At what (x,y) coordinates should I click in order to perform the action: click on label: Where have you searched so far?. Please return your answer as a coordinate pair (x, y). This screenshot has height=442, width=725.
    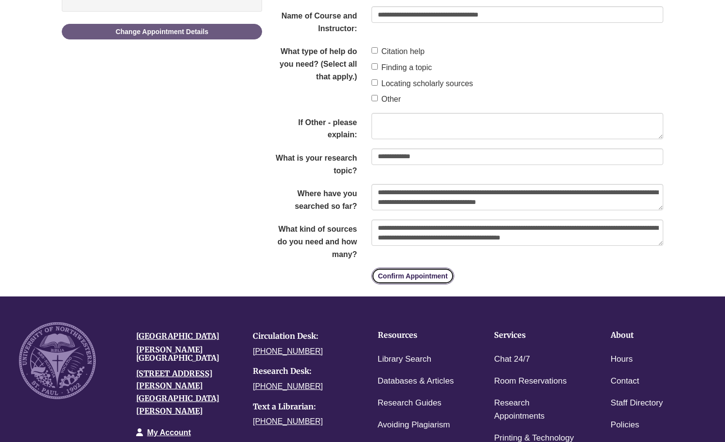
    Looking at the image, I should click on (313, 198).